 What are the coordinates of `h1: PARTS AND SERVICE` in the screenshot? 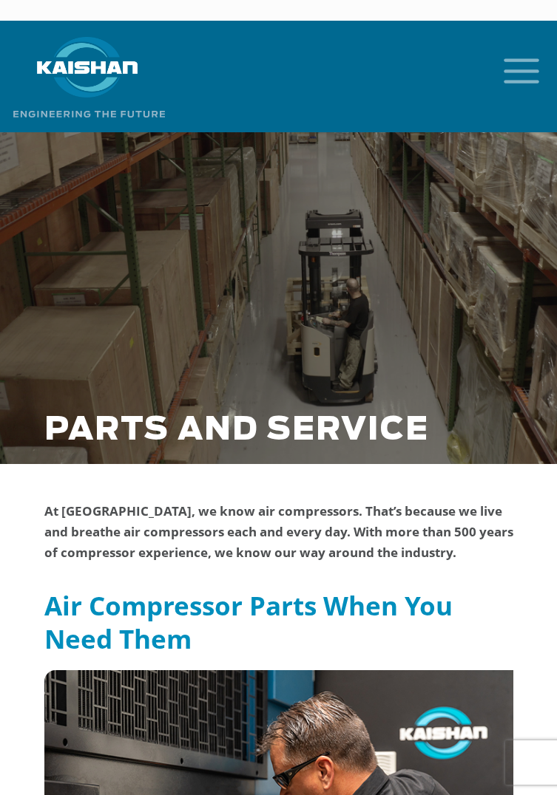 It's located at (279, 430).